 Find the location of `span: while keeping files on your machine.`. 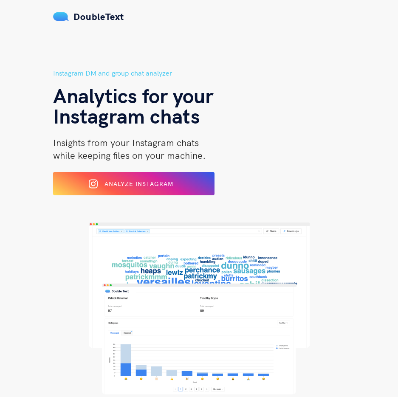

span: while keeping files on your machine. is located at coordinates (129, 155).